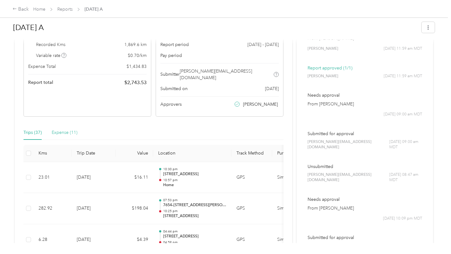  Describe the element at coordinates (41, 82) in the screenshot. I see `span: Report total` at that location.